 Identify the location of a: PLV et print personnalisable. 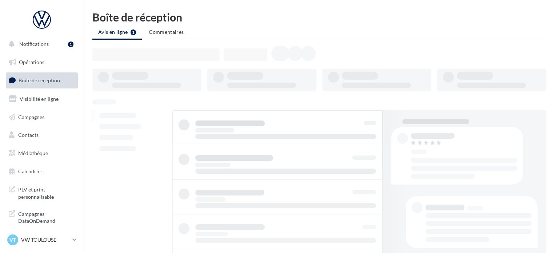
(42, 192).